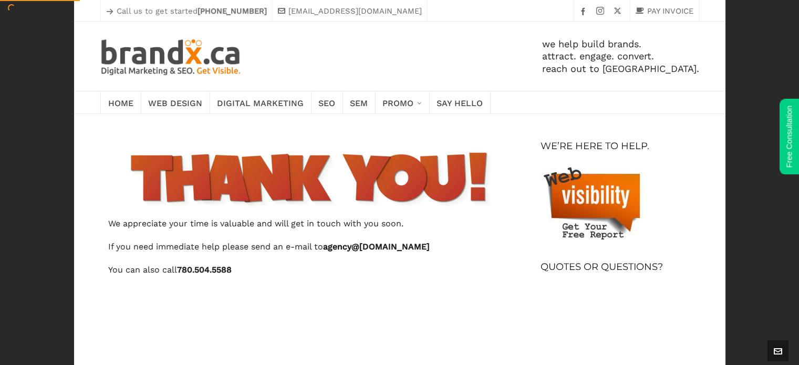  What do you see at coordinates (261, 102) in the screenshot?
I see `a: Digital Marketing` at bounding box center [261, 102].